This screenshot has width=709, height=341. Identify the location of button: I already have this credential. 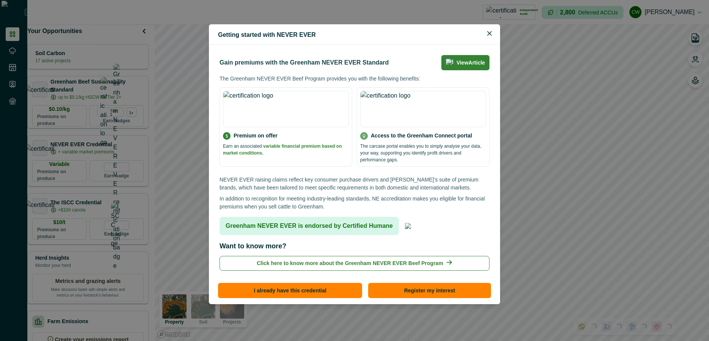
(290, 290).